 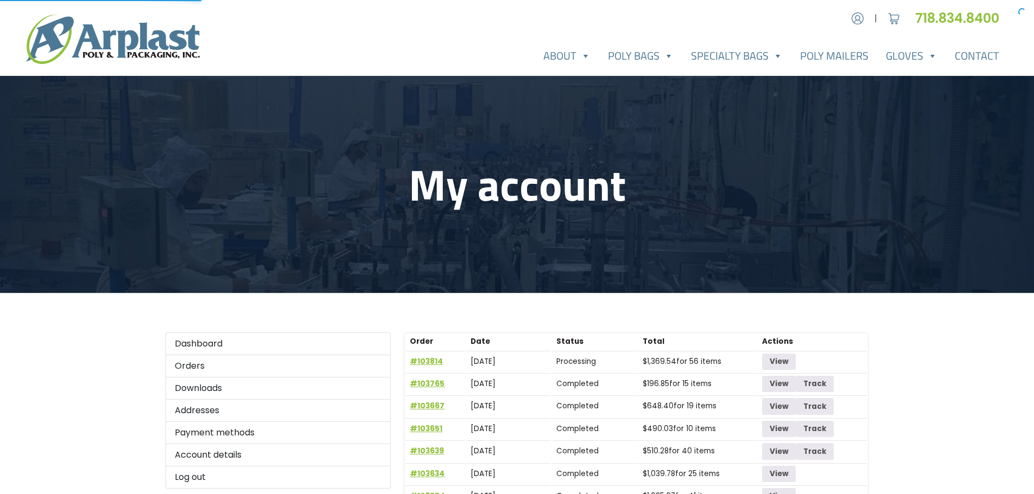 What do you see at coordinates (640, 56) in the screenshot?
I see `a: Poly Bags` at bounding box center [640, 56].